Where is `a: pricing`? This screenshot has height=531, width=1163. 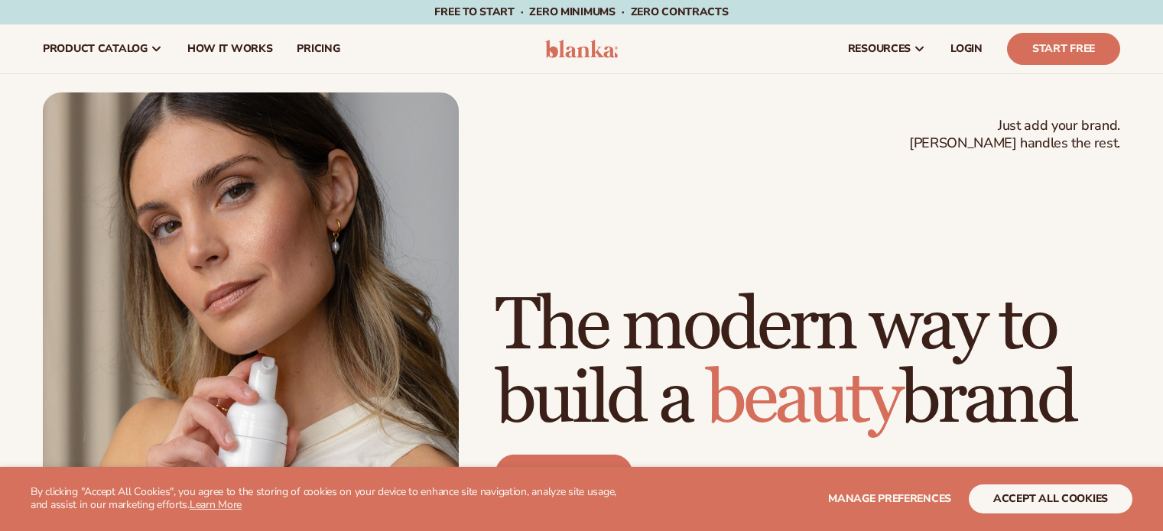 a: pricing is located at coordinates (318, 49).